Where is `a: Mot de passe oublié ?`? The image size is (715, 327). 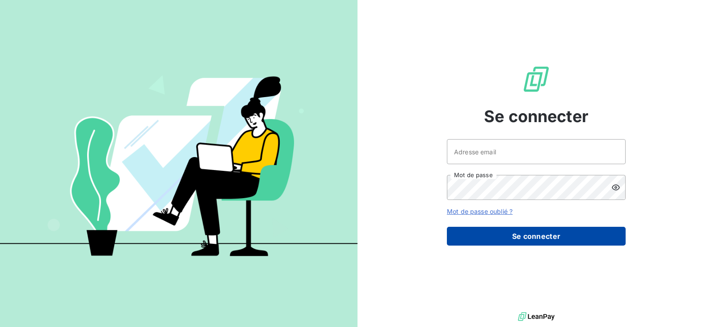
a: Mot de passe oublié ? is located at coordinates (479, 211).